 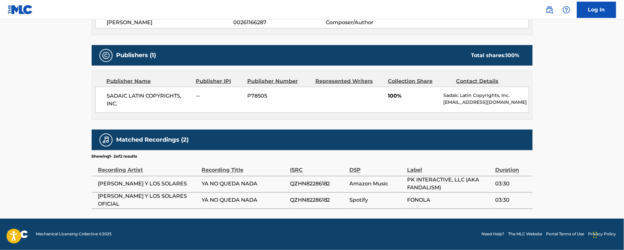 I want to click on span: Amazon Music, so click(x=376, y=184).